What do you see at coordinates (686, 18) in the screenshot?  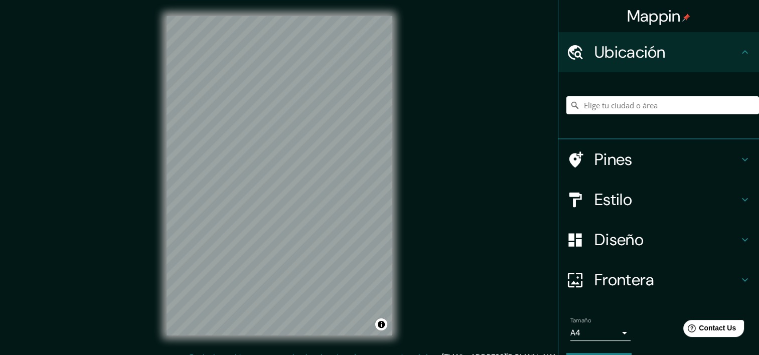 I see `img: pin-icon.png` at bounding box center [686, 18].